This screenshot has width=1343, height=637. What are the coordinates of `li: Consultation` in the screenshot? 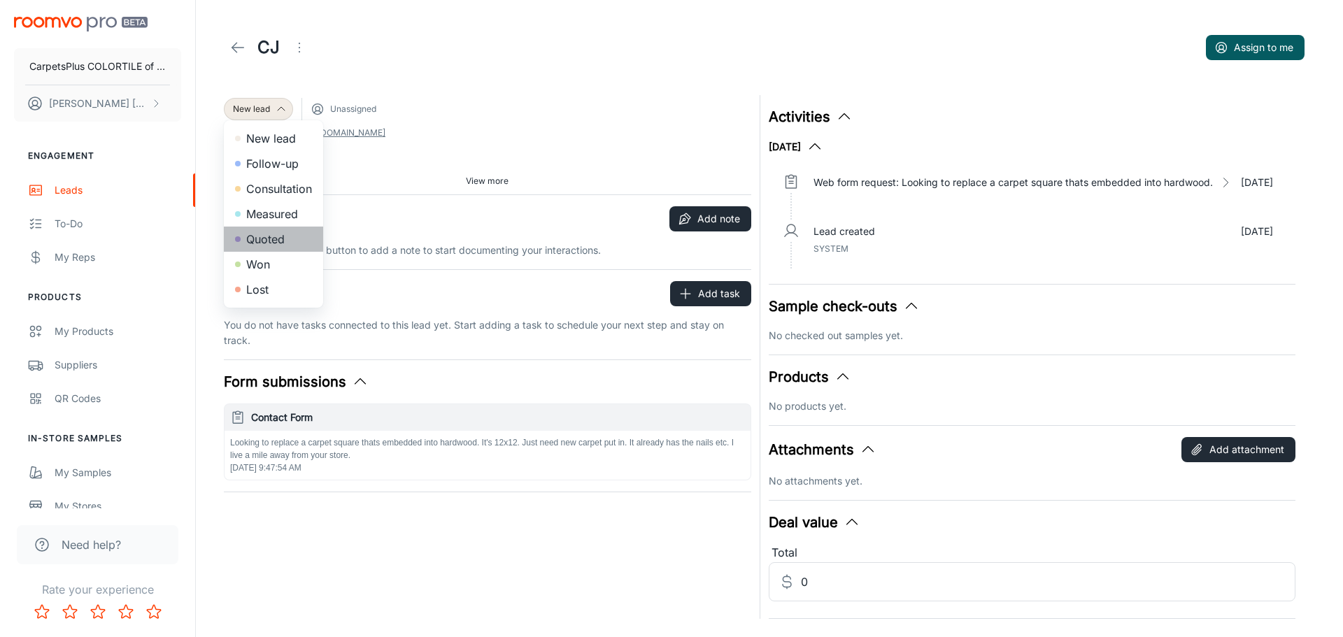 It's located at (274, 189).